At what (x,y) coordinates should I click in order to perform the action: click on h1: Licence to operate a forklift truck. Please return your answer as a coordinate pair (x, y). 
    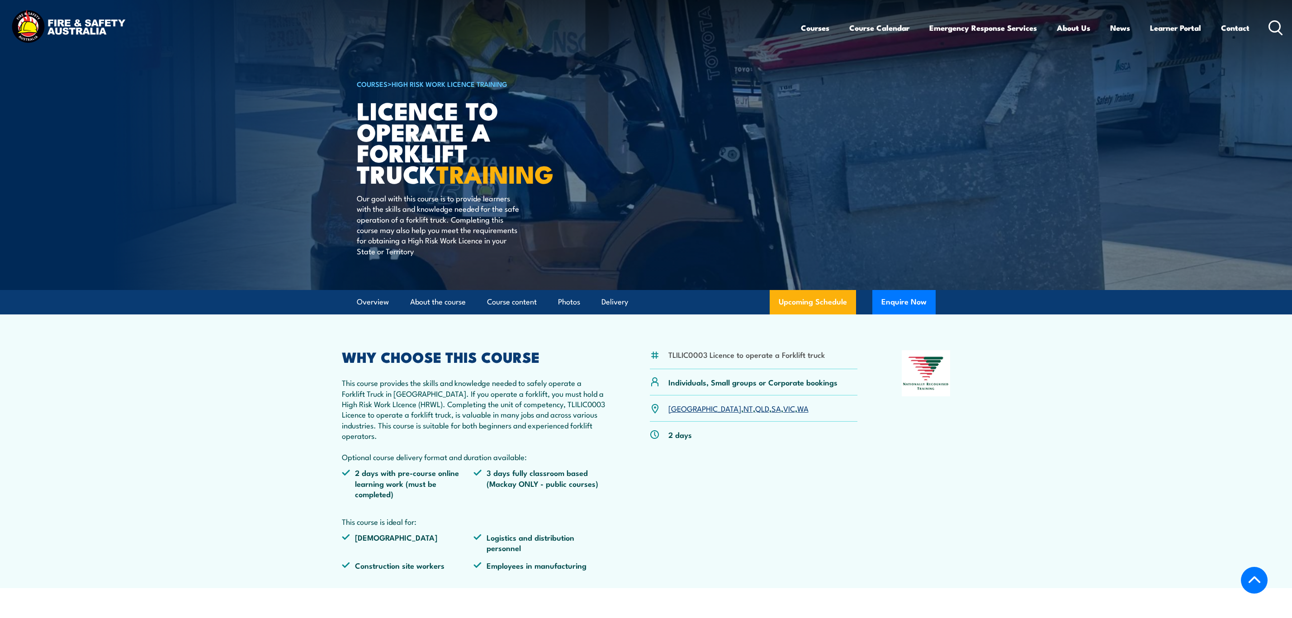
    Looking at the image, I should click on (468, 141).